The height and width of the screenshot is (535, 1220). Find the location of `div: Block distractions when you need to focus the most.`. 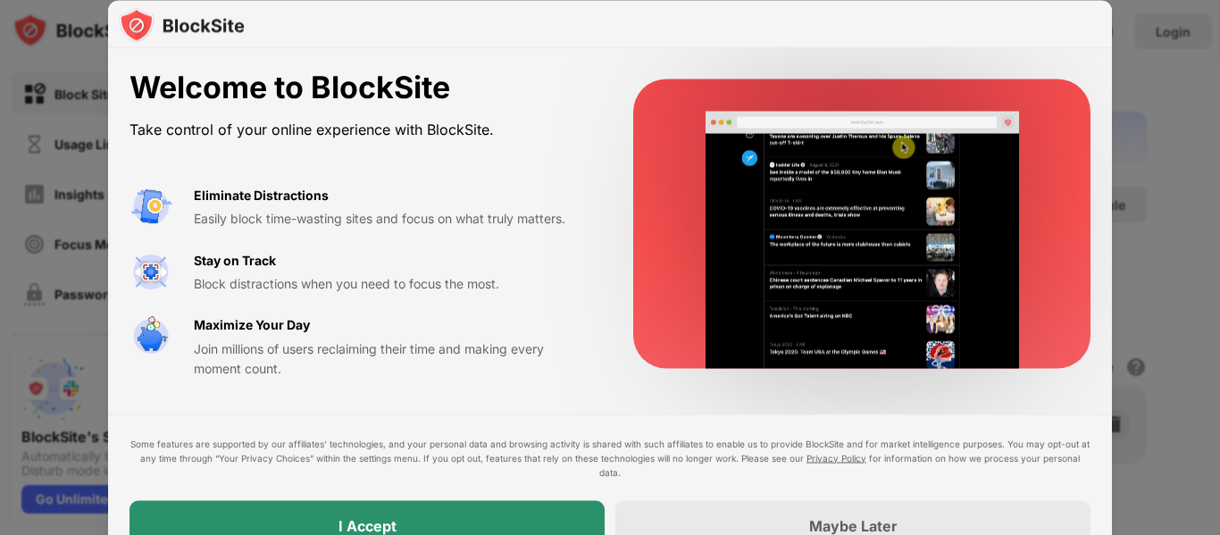

div: Block distractions when you need to focus the most. is located at coordinates (392, 283).